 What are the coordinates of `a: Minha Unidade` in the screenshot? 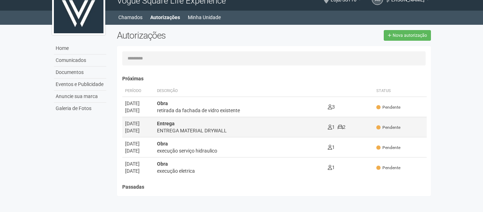 It's located at (204, 17).